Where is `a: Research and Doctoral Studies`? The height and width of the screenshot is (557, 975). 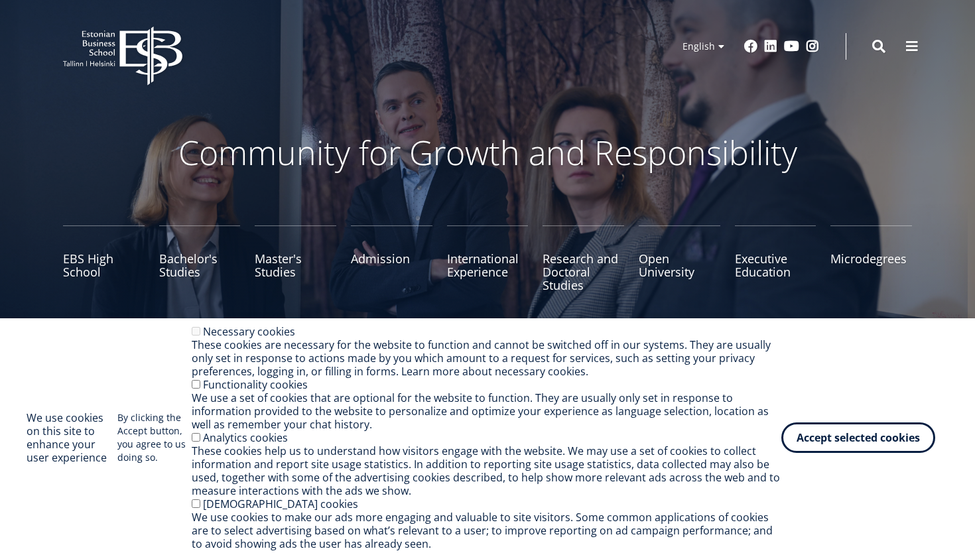 a: Research and Doctoral Studies is located at coordinates (583, 259).